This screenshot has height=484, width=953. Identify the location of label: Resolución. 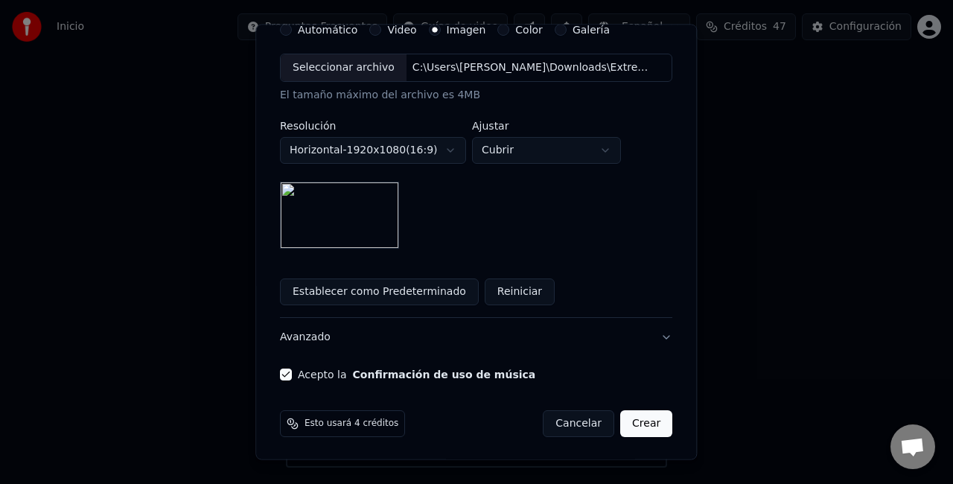
(373, 126).